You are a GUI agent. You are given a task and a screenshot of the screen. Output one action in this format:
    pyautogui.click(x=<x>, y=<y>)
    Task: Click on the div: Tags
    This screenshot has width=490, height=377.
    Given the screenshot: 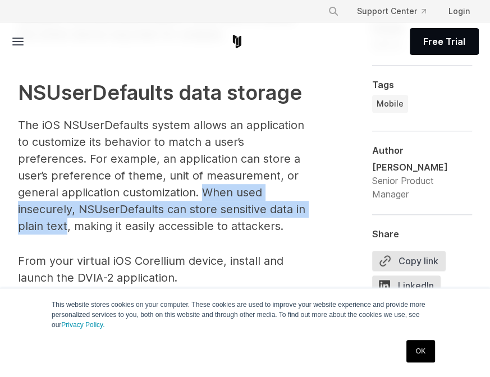 What is the action you would take?
    pyautogui.click(x=422, y=85)
    